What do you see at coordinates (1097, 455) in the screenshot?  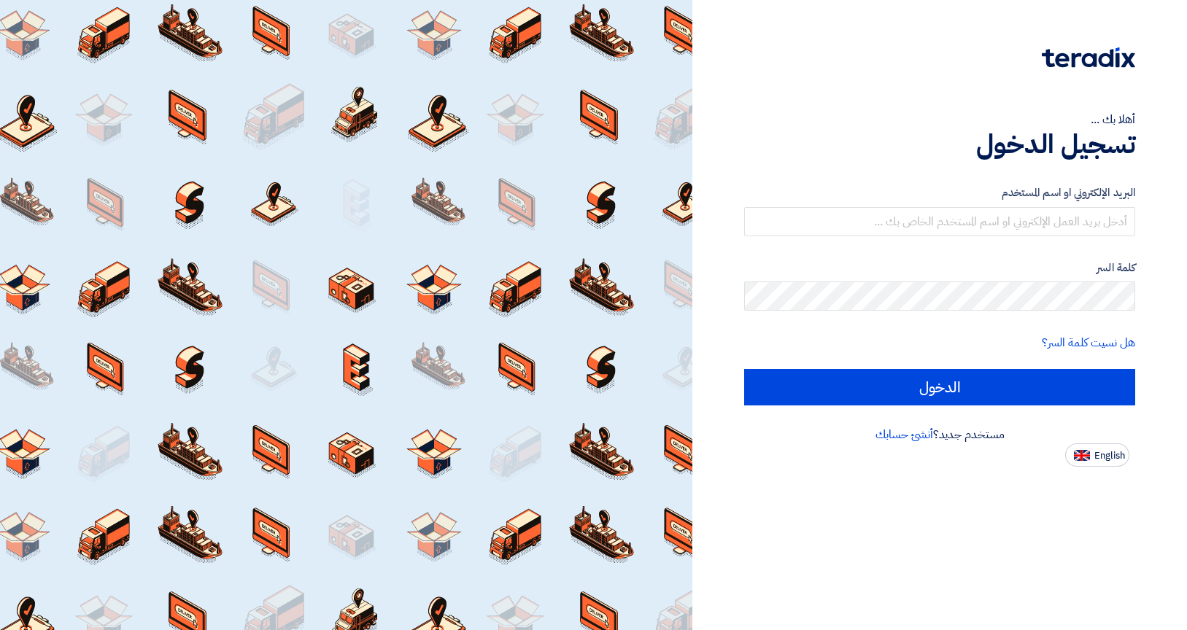 I see `button: English` at bounding box center [1097, 455].